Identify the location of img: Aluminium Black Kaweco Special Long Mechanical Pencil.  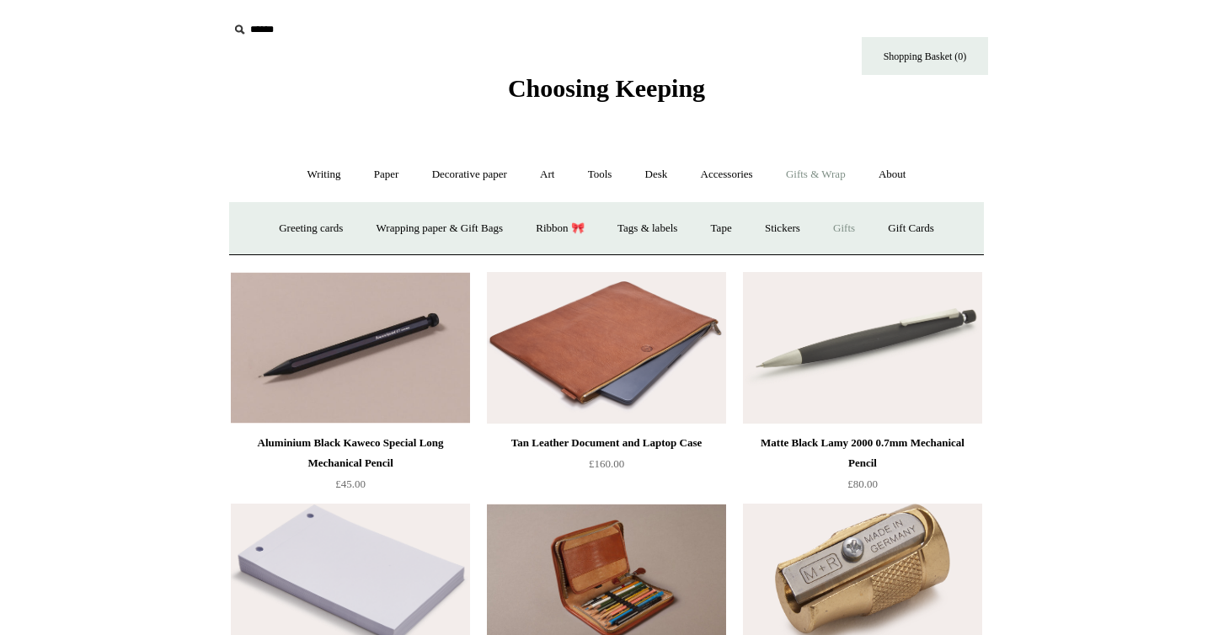
(350, 348).